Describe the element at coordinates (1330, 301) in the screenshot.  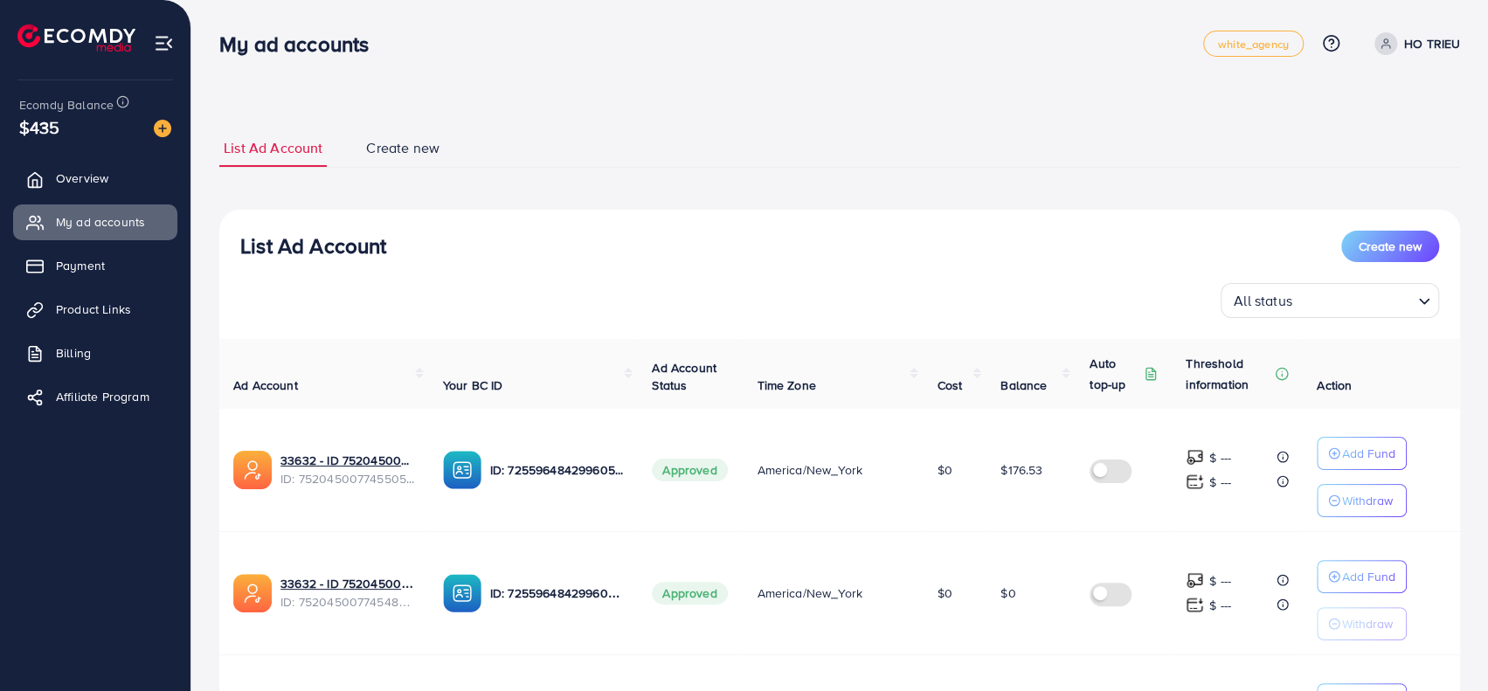
I see `div: Search for option` at that location.